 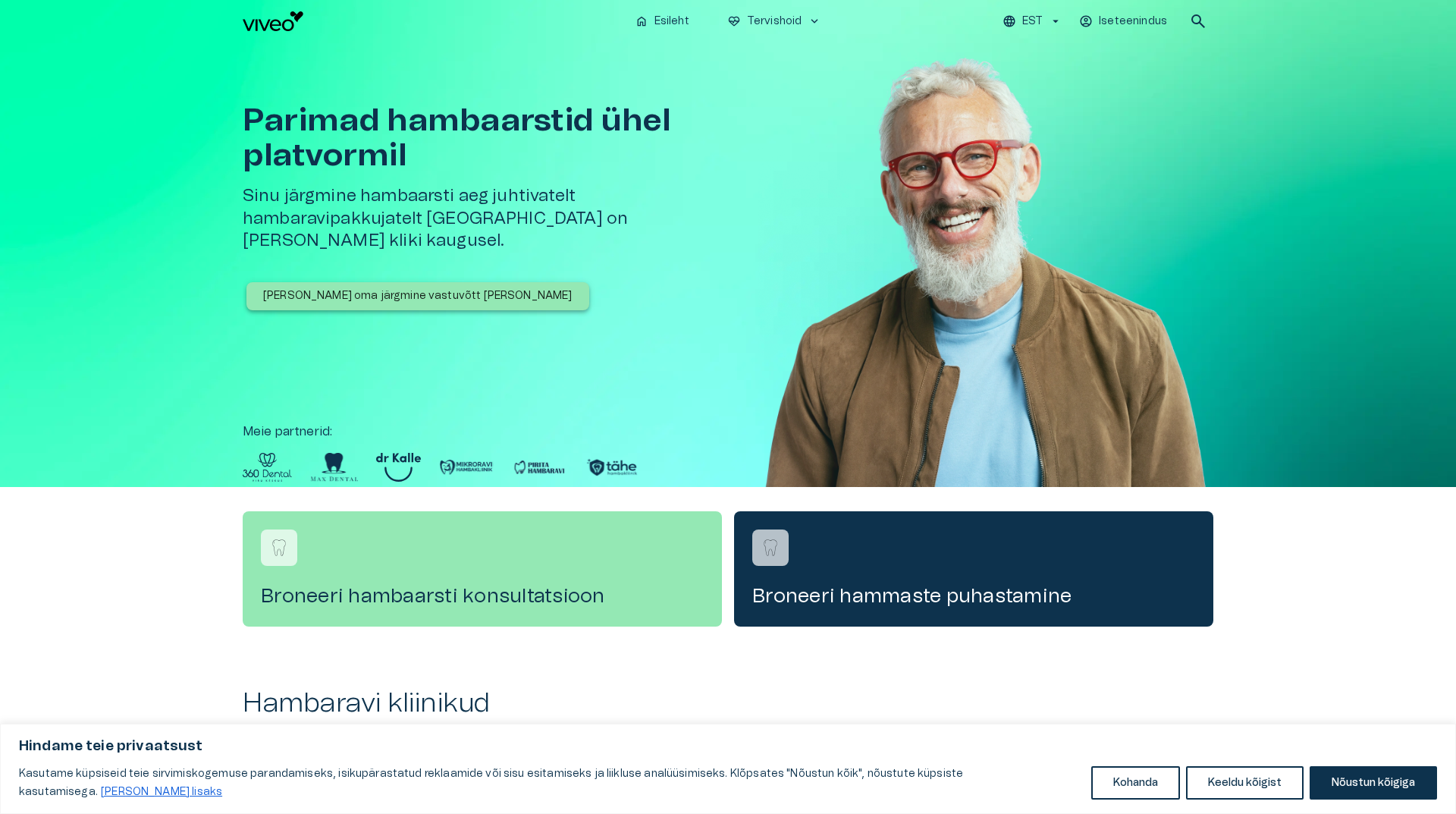 What do you see at coordinates (274, 21) in the screenshot?
I see `img: Viveo logo` at bounding box center [274, 21].